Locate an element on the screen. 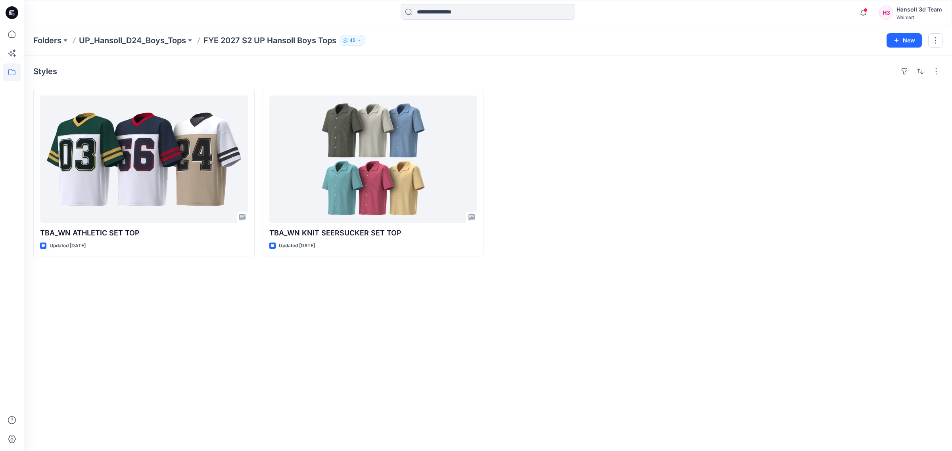 This screenshot has width=952, height=451. p: UP_Hansoll_D24_Boys_Tops is located at coordinates (132, 40).